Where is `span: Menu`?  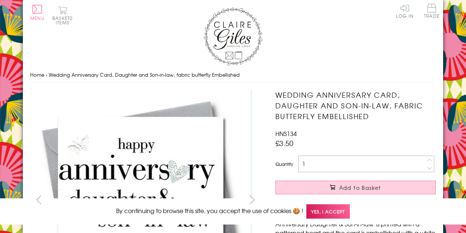 span: Menu is located at coordinates (37, 18).